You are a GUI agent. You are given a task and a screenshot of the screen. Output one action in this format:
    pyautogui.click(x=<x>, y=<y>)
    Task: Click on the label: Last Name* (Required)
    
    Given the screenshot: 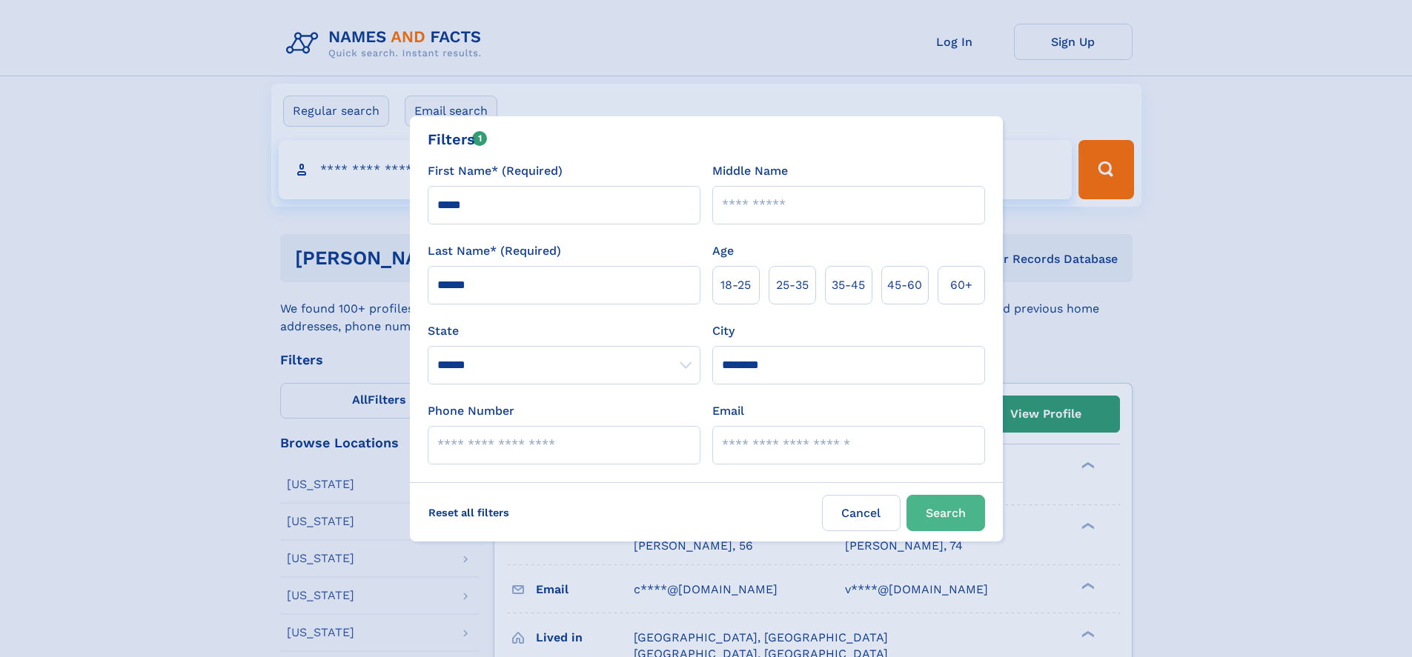 What is the action you would take?
    pyautogui.click(x=494, y=251)
    